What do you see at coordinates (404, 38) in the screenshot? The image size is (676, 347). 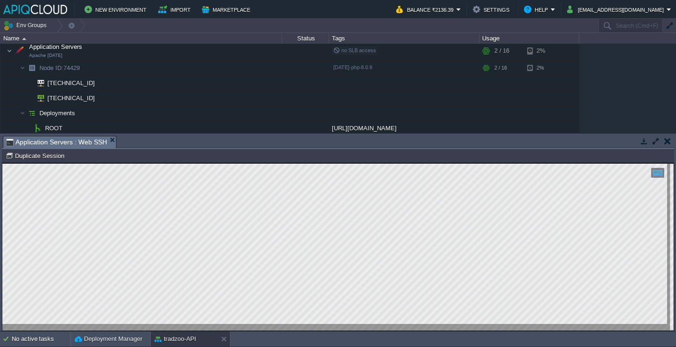 I see `div: Tags` at bounding box center [404, 38].